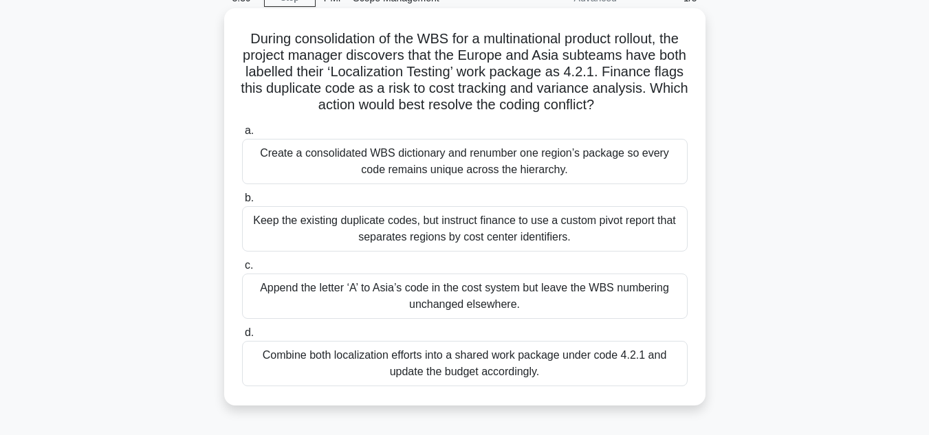 The width and height of the screenshot is (929, 435). I want to click on h5: During consolidation of the WBS for a multinational product rollout, the project manager discover..., so click(465, 72).